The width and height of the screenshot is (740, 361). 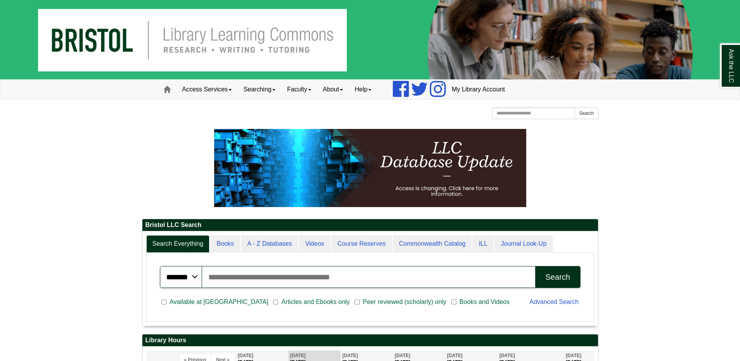 What do you see at coordinates (483, 243) in the screenshot?
I see `a: ILL` at bounding box center [483, 243].